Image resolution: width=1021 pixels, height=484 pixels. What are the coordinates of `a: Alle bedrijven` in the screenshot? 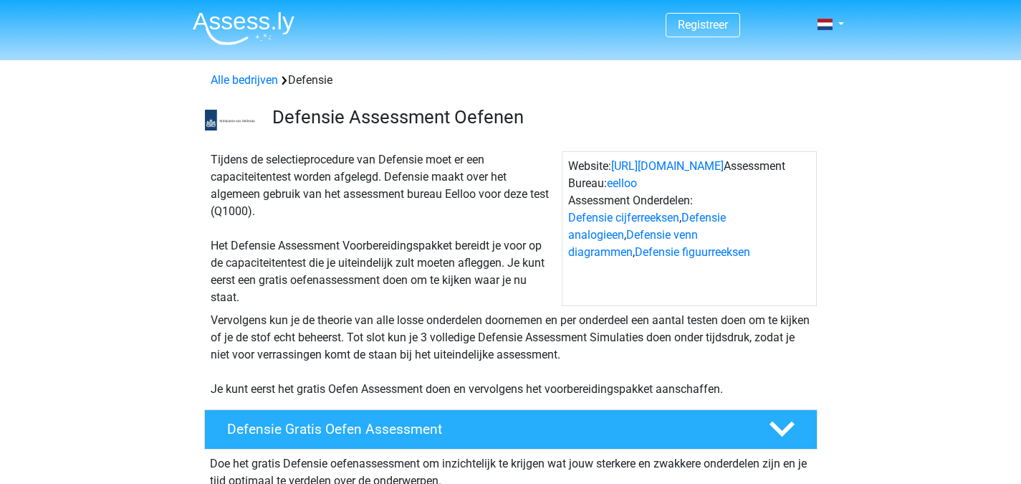 It's located at (244, 80).